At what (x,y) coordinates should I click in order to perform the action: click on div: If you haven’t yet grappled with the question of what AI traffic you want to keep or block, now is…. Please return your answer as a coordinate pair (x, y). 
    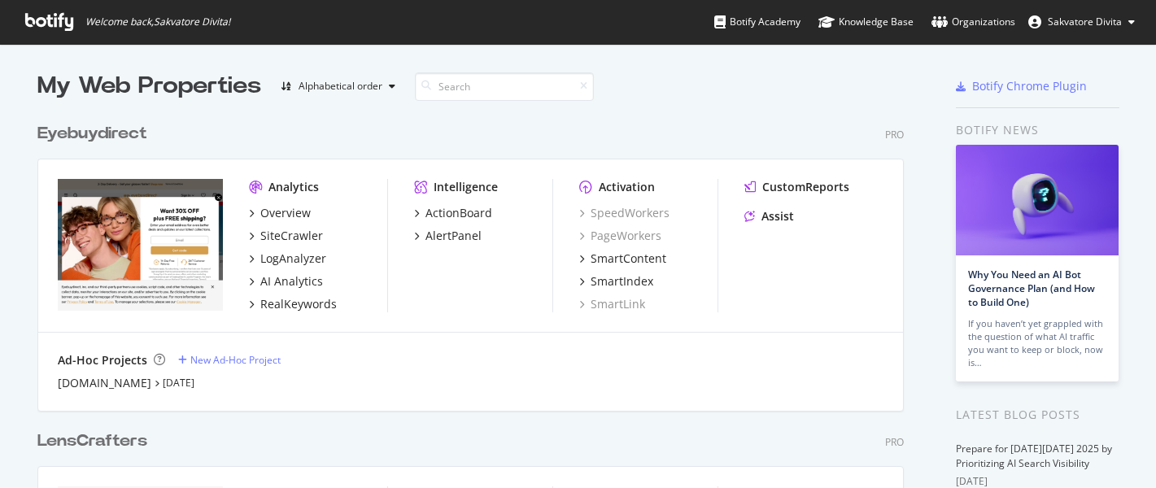
    Looking at the image, I should click on (1037, 343).